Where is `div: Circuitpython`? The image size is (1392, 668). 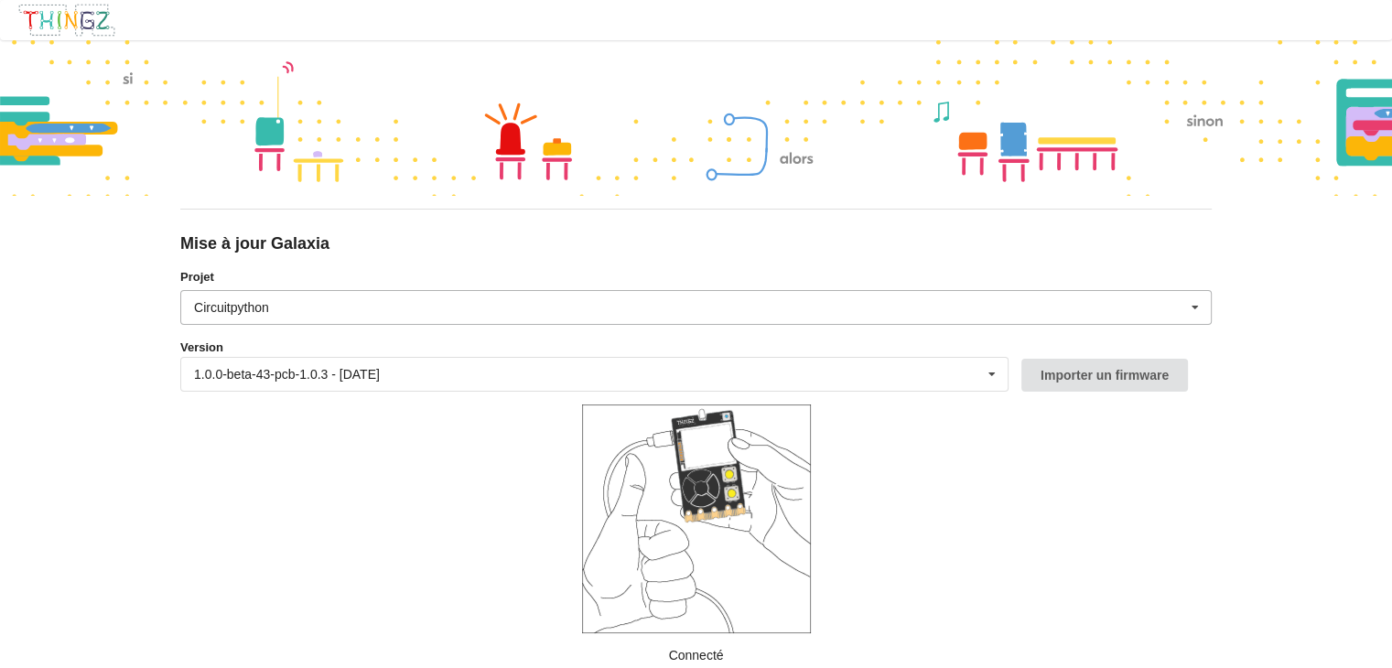
div: Circuitpython is located at coordinates (231, 307).